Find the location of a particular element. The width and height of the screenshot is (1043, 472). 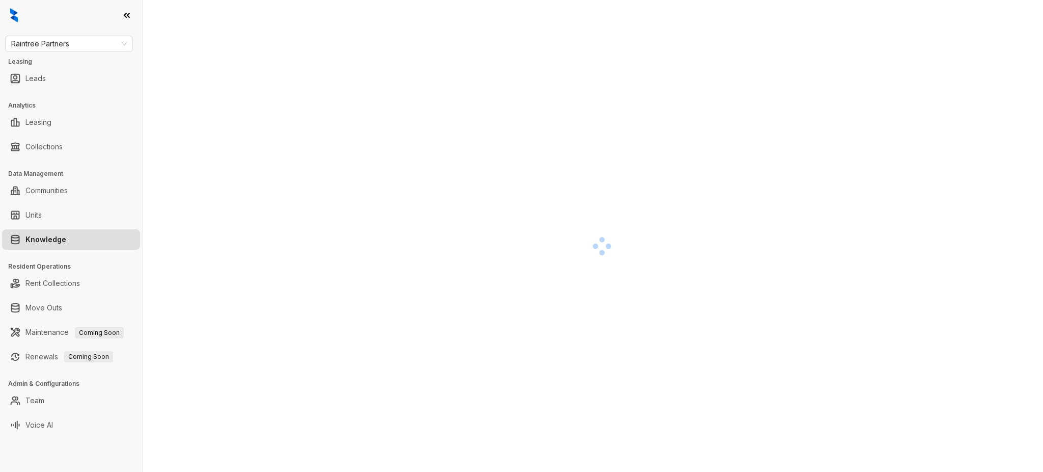

a: Units is located at coordinates (34, 215).